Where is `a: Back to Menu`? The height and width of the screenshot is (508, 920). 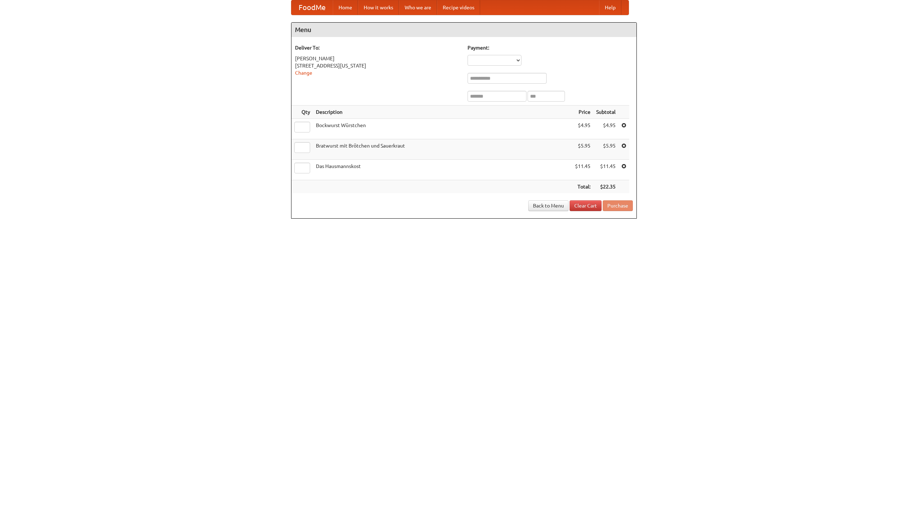 a: Back to Menu is located at coordinates (548, 206).